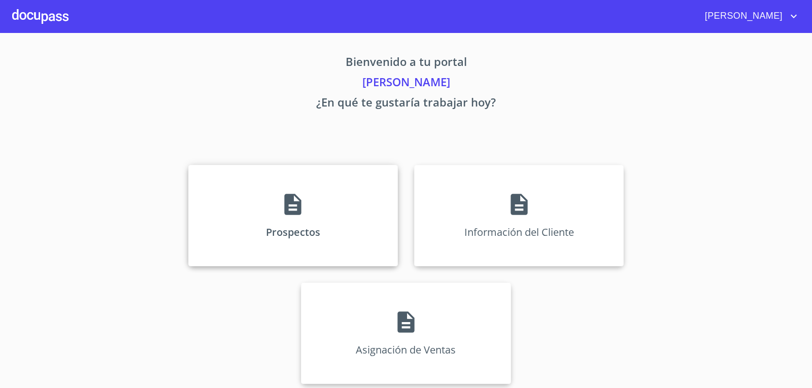 This screenshot has height=388, width=812. What do you see at coordinates (293, 232) in the screenshot?
I see `p: Prospectos` at bounding box center [293, 232].